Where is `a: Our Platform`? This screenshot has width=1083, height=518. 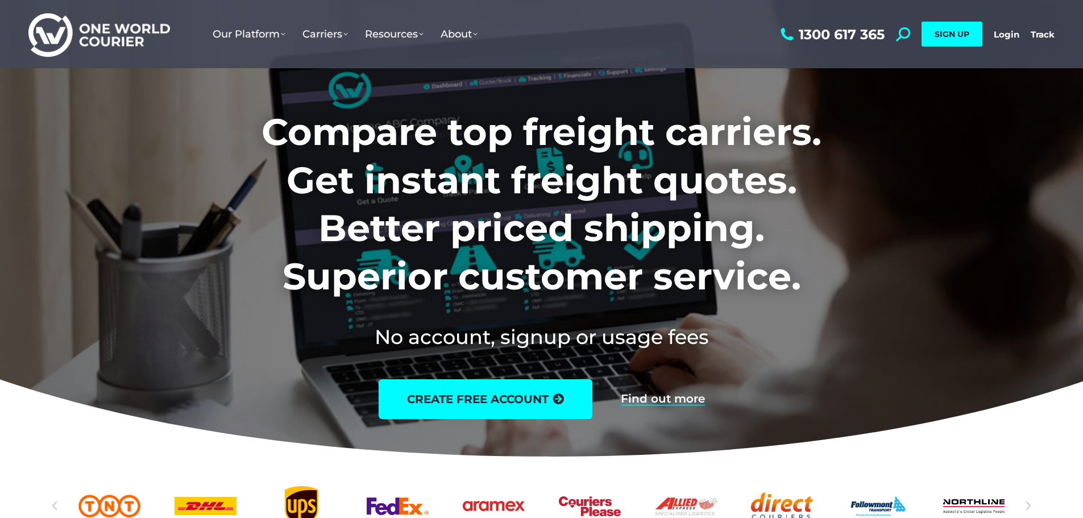
a: Our Platform is located at coordinates (249, 34).